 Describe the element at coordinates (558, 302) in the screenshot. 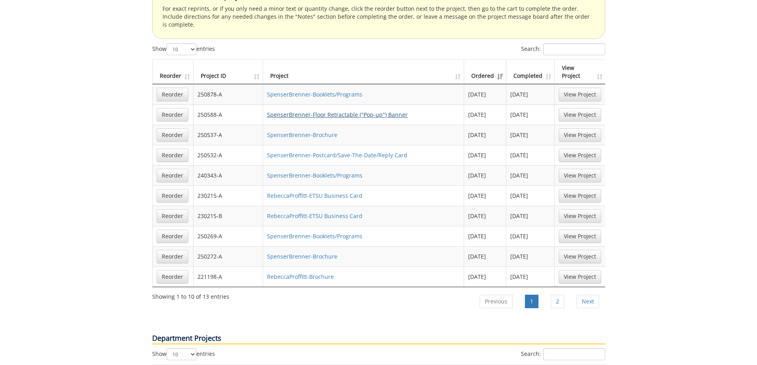

I see `a: 2` at that location.